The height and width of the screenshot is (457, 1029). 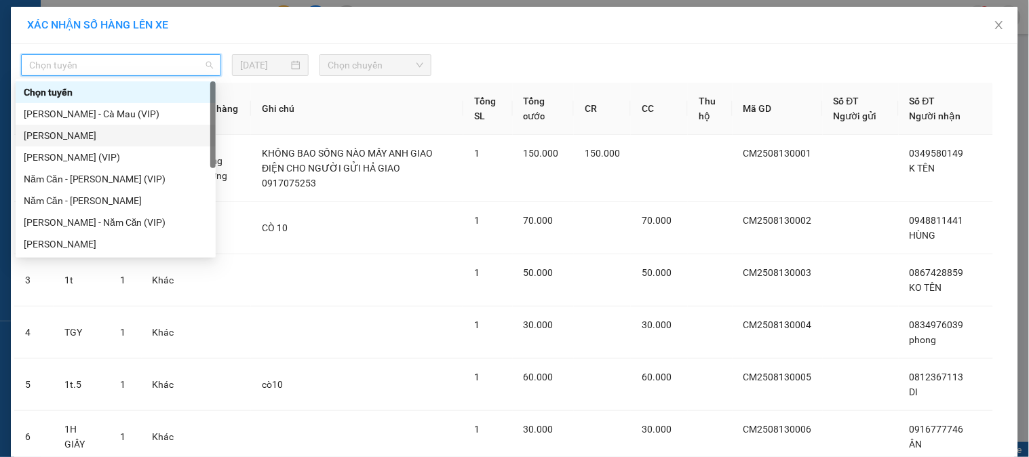 What do you see at coordinates (347, 58) in the screenshot?
I see `li: Hotline: 02839552959` at bounding box center [347, 58].